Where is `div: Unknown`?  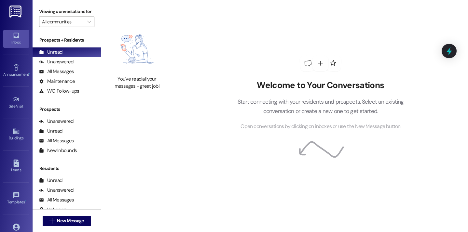
div: Unknown is located at coordinates (53, 210).